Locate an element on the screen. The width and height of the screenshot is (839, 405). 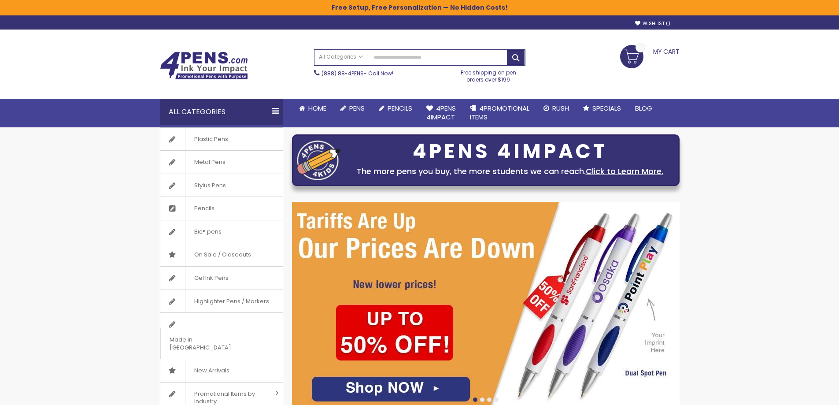
span: Stylus Pens is located at coordinates (210, 185).